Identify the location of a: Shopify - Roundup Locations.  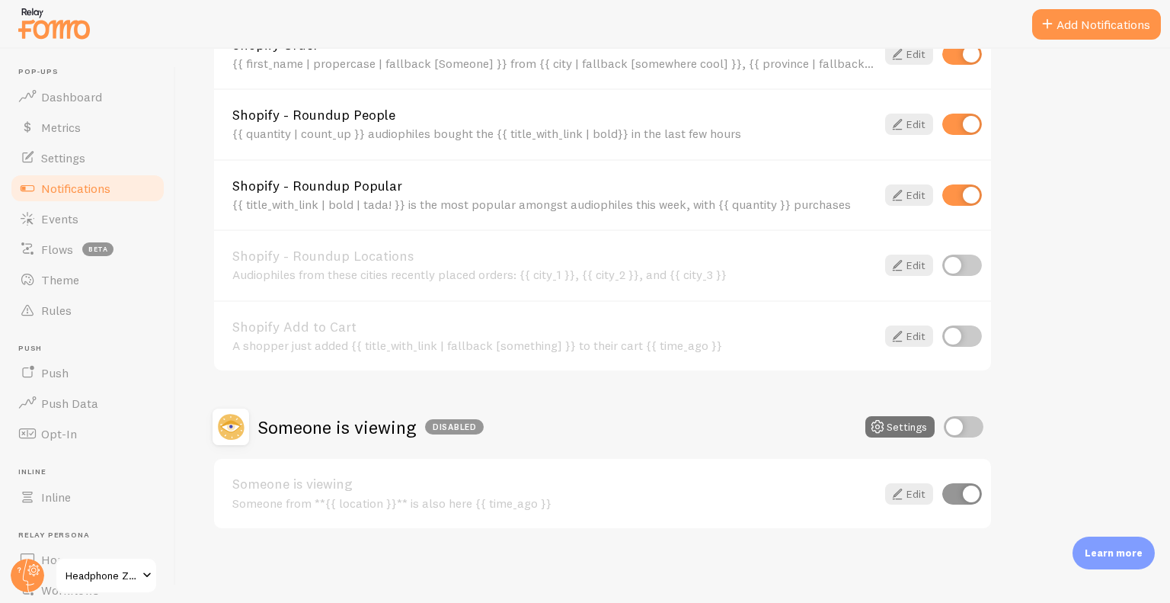
(554, 256).